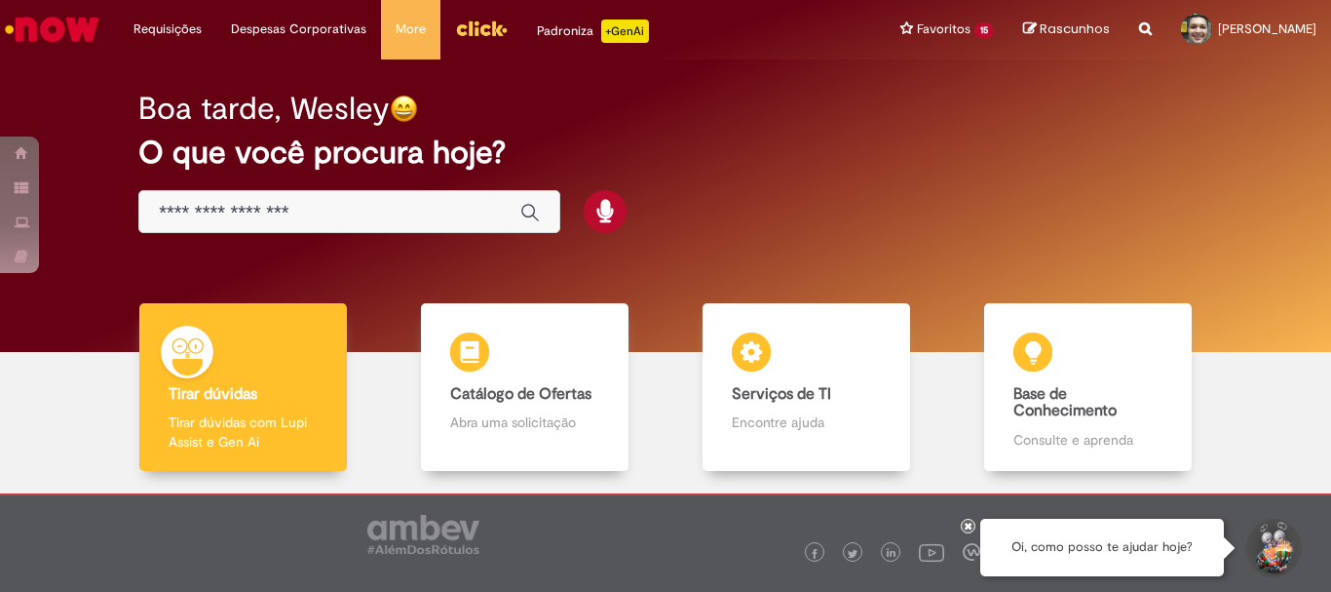 This screenshot has height=592, width=1331. What do you see at coordinates (944, 29) in the screenshot?
I see `span: Favoritos` at bounding box center [944, 29].